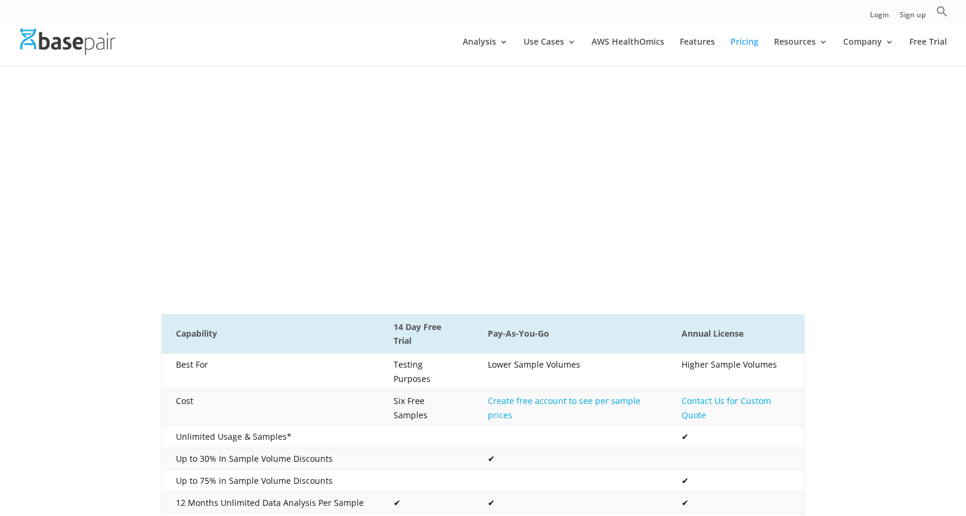 The image size is (966, 516). Describe the element at coordinates (868, 51) in the screenshot. I see `a: Company` at that location.